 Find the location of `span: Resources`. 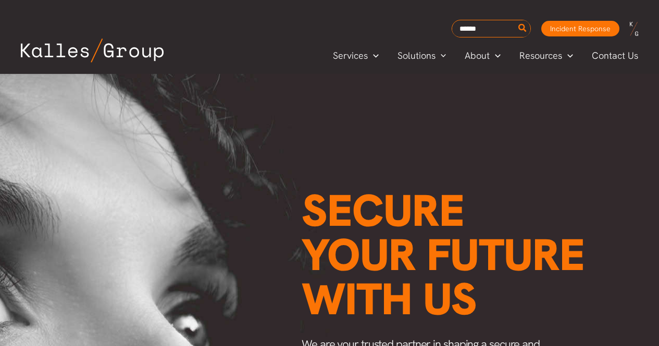

span: Resources is located at coordinates (540, 56).